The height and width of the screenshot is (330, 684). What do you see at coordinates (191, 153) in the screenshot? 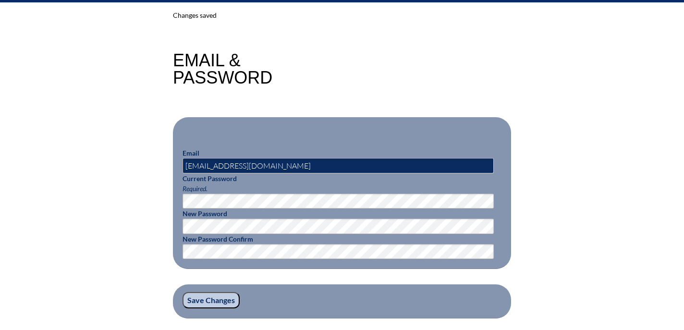
I see `label: Email` at bounding box center [191, 153].